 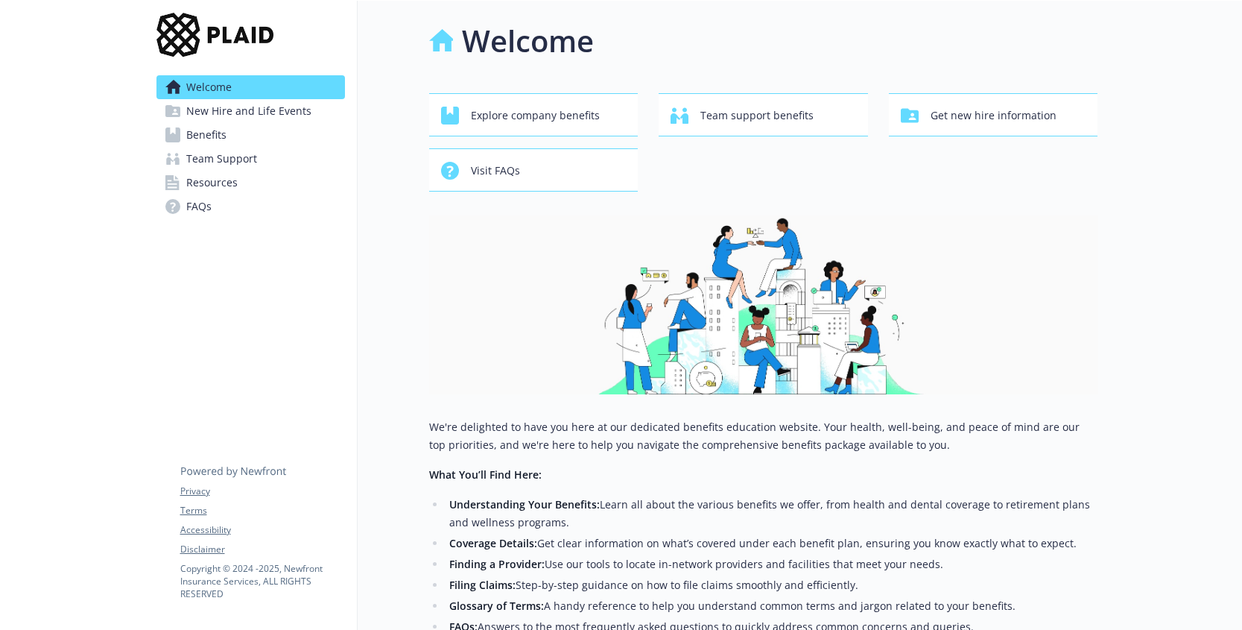 I want to click on p: We're delighted to have you here at our dedicated benefits education website. Your health, well-b..., so click(x=764, y=436).